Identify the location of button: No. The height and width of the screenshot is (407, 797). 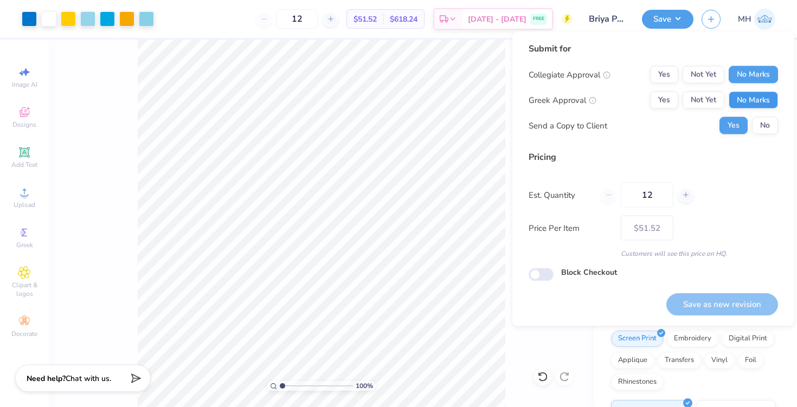
(765, 126).